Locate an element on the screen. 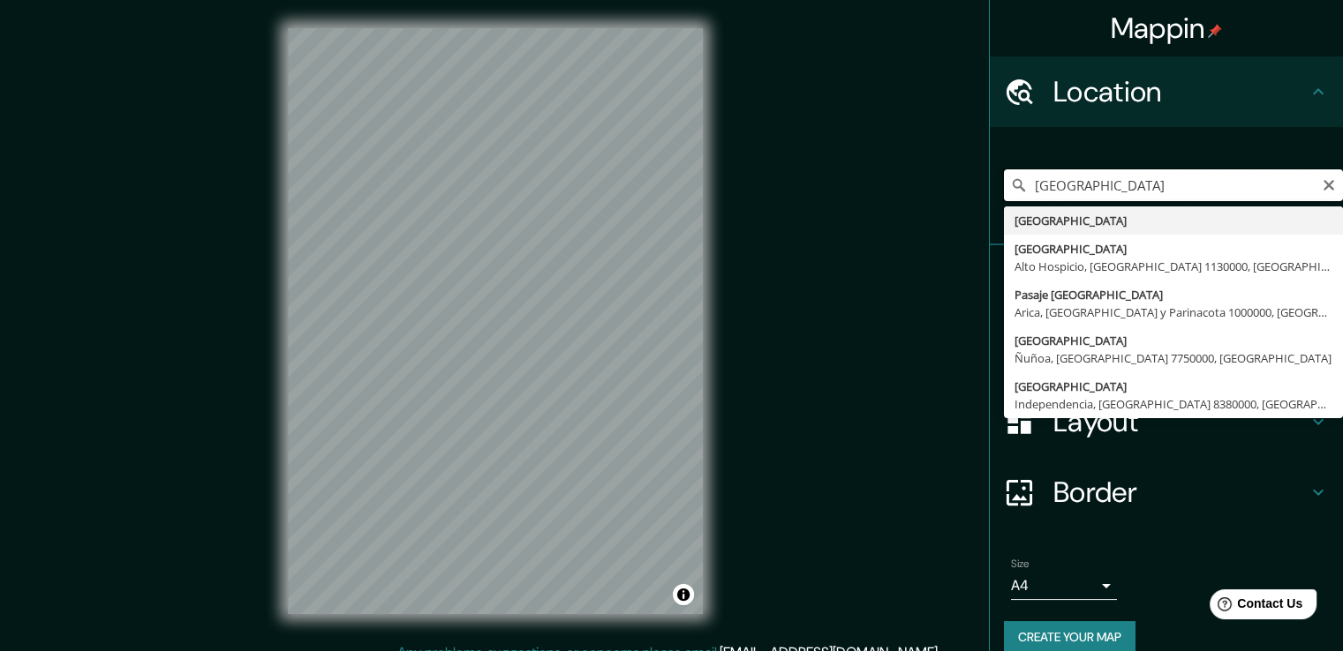  label: Size is located at coordinates (1020, 564).